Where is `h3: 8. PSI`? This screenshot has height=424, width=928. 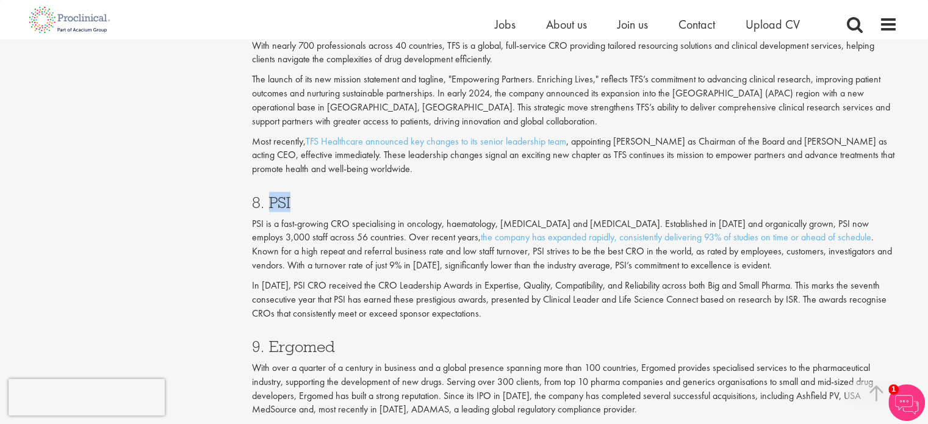
h3: 8. PSI is located at coordinates (575, 203).